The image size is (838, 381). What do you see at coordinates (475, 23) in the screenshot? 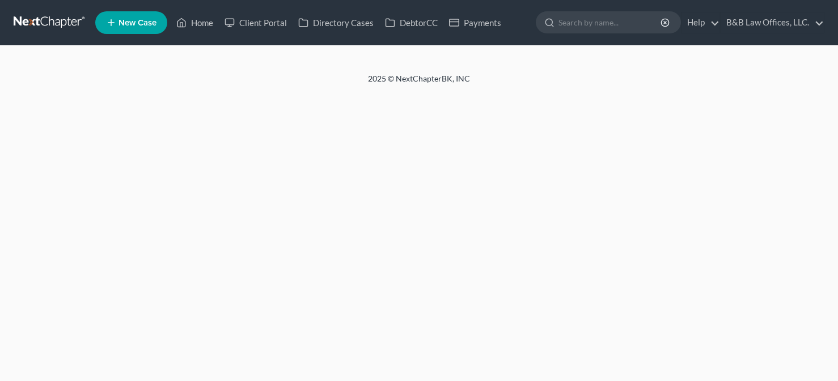
I see `a: Payments` at bounding box center [475, 23].